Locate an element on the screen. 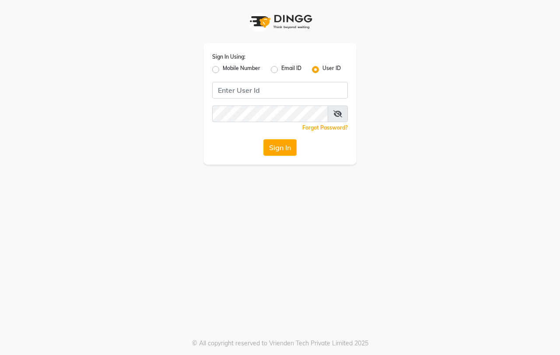 The width and height of the screenshot is (560, 355). a: Forgot Password? is located at coordinates (325, 127).